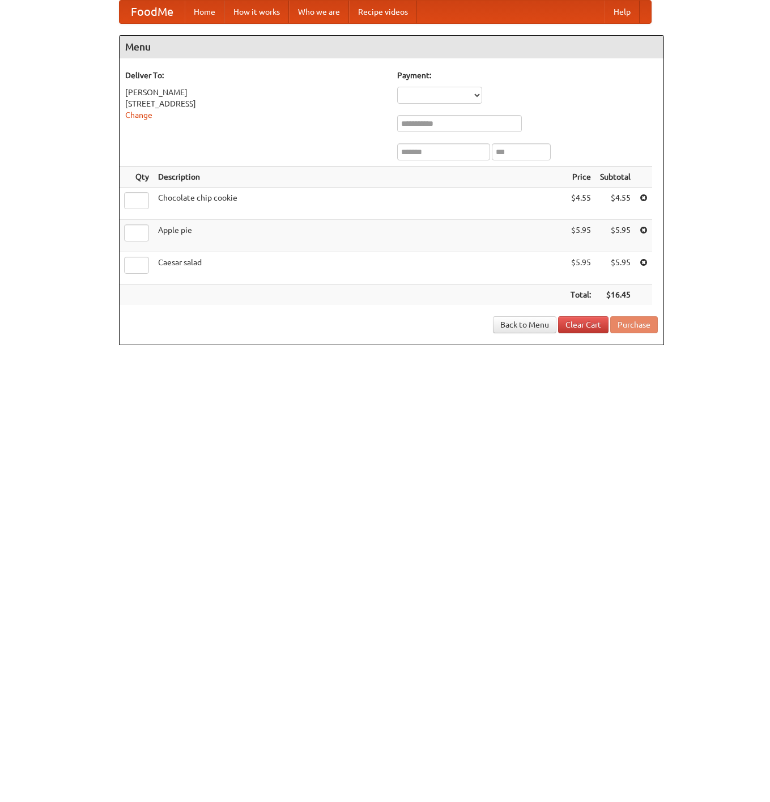 The image size is (770, 802). I want to click on th: Total:, so click(581, 295).